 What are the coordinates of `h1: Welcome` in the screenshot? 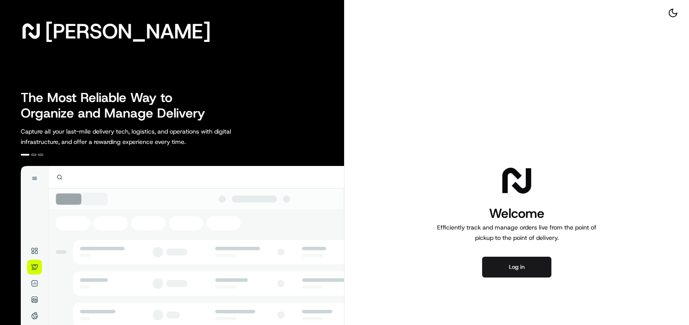 It's located at (517, 214).